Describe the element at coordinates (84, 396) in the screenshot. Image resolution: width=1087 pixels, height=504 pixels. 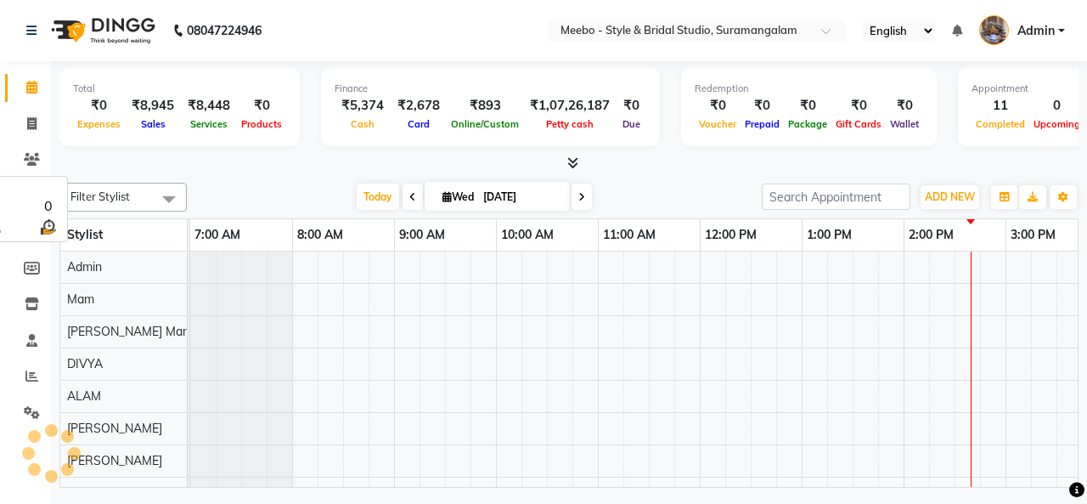
I see `span: ALAM` at that location.